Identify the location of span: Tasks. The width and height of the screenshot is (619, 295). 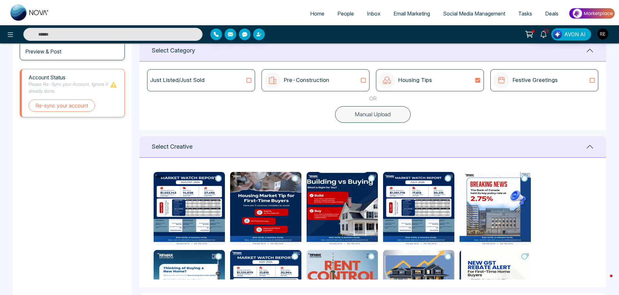
(525, 14).